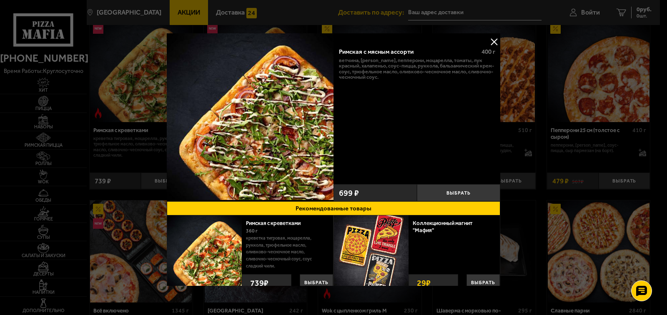 Image resolution: width=667 pixels, height=315 pixels. What do you see at coordinates (349, 193) in the screenshot?
I see `span: 699 ₽` at bounding box center [349, 193].